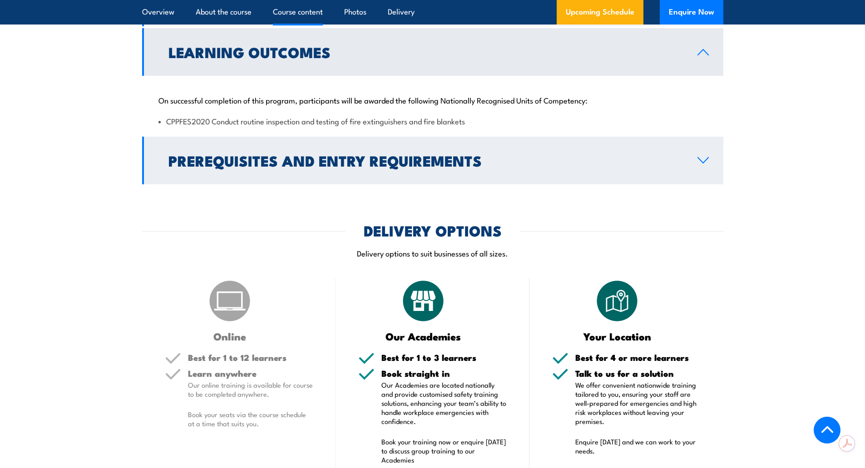 The width and height of the screenshot is (865, 468). Describe the element at coordinates (433, 100) in the screenshot. I see `p: On successful completion of this program, participants will be awarded the following Nationally R...` at that location.